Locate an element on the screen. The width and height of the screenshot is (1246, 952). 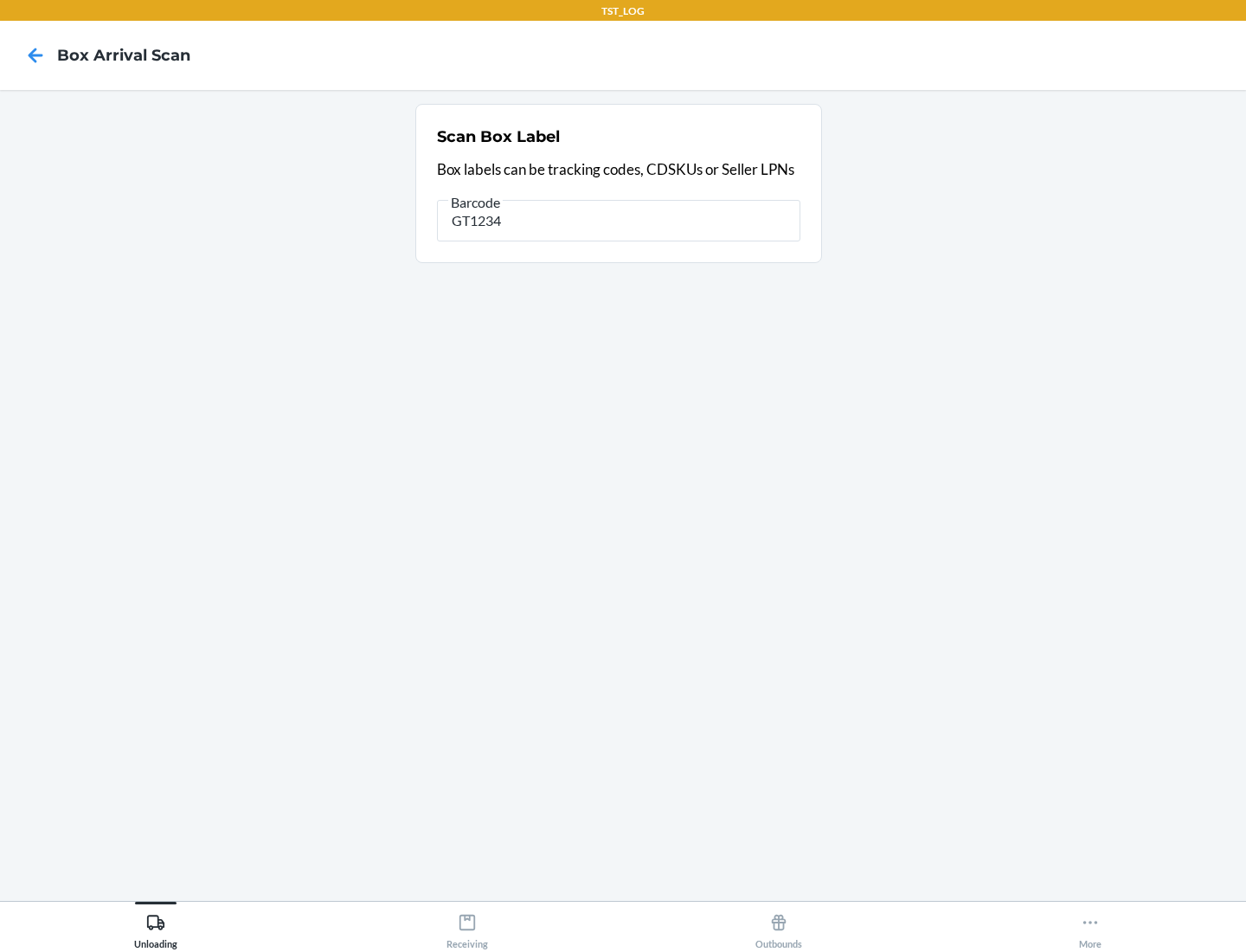
h4: Box Arrival Scan is located at coordinates (124, 55).